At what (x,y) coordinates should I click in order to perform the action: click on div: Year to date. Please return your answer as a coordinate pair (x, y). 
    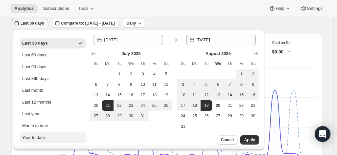
    Looking at the image, I should click on (34, 137).